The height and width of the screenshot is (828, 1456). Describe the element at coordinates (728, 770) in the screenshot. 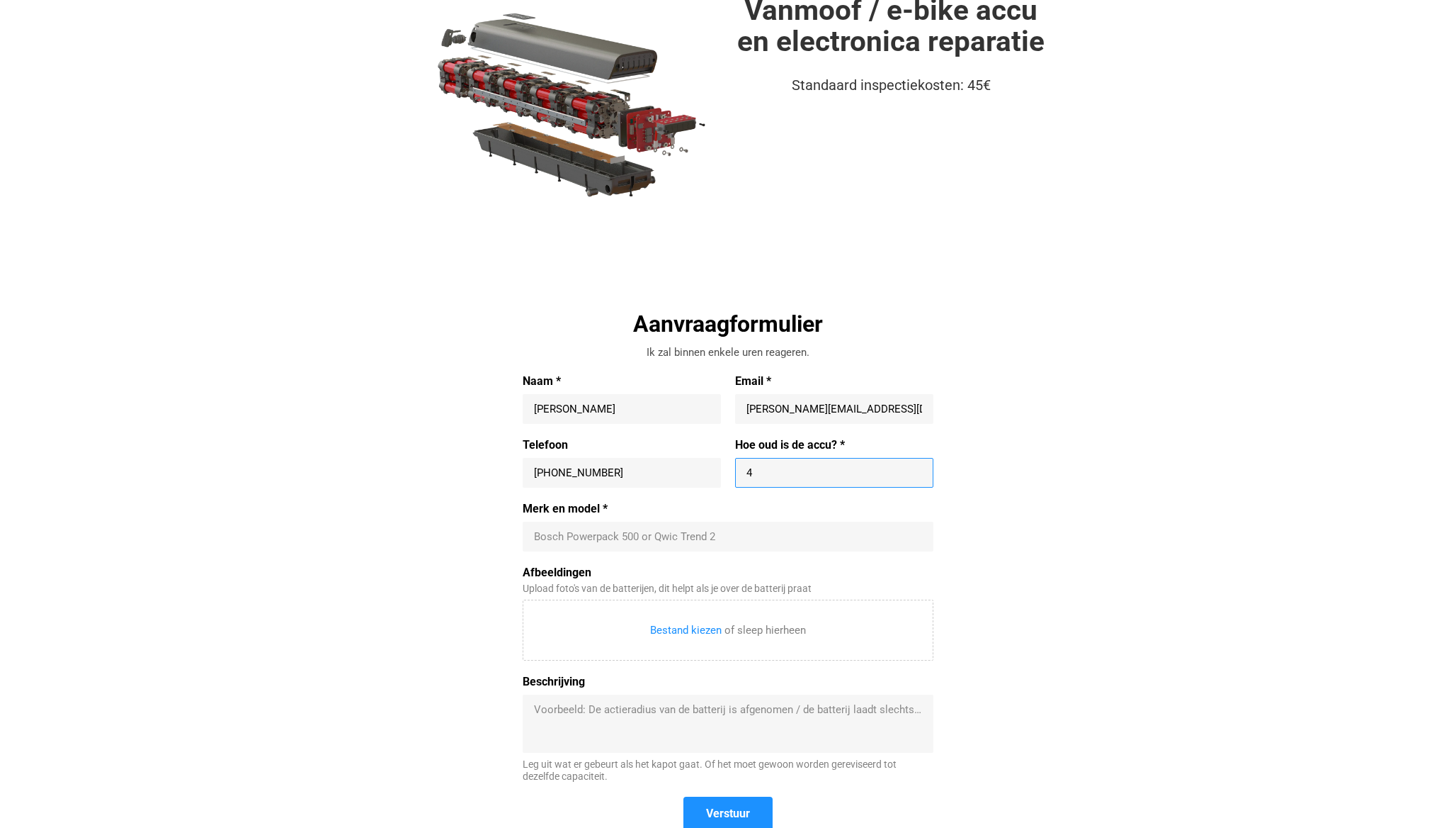

I see `div: Leg uit wat er gebeurt als het kapot gaat. Of het moet gewoon worden gereviseerd tot dezelfde cap...` at that location.